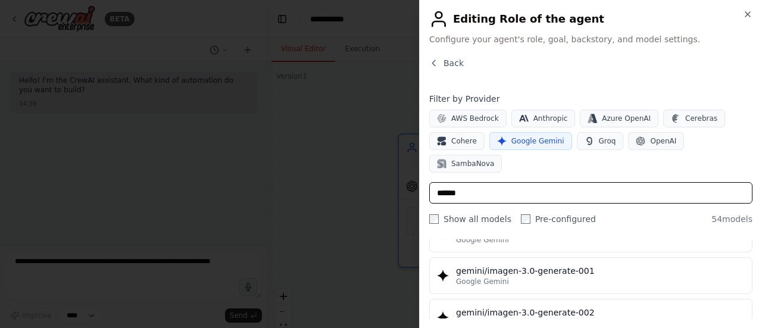 The height and width of the screenshot is (328, 762). Describe the element at coordinates (627, 119) in the screenshot. I see `span: Azure OpenAI` at that location.